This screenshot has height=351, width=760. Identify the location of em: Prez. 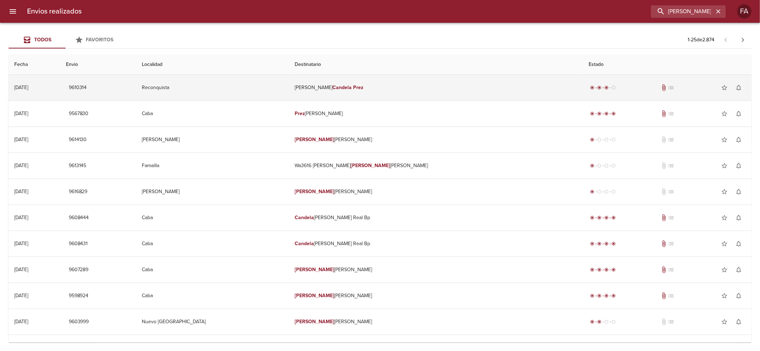
(300, 113).